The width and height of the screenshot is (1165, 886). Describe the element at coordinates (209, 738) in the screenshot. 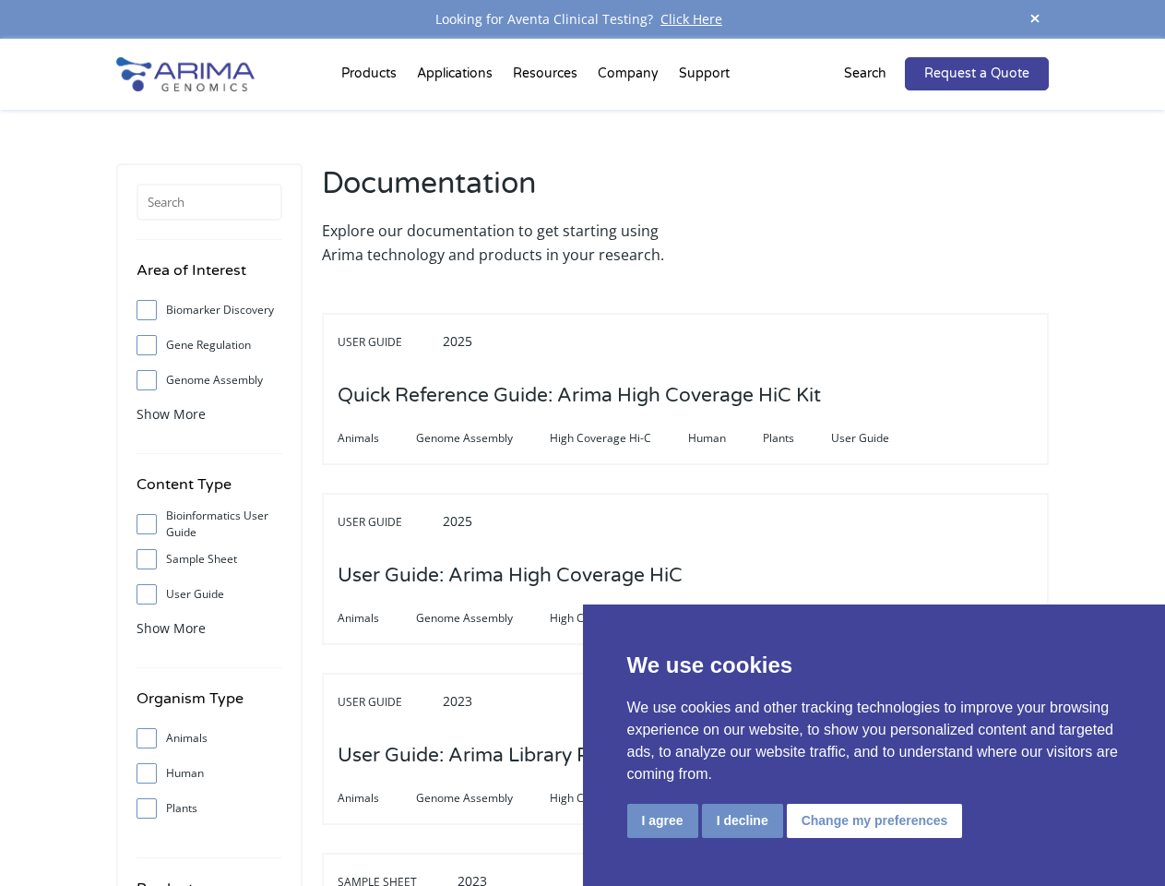

I see `label: Animals` at that location.